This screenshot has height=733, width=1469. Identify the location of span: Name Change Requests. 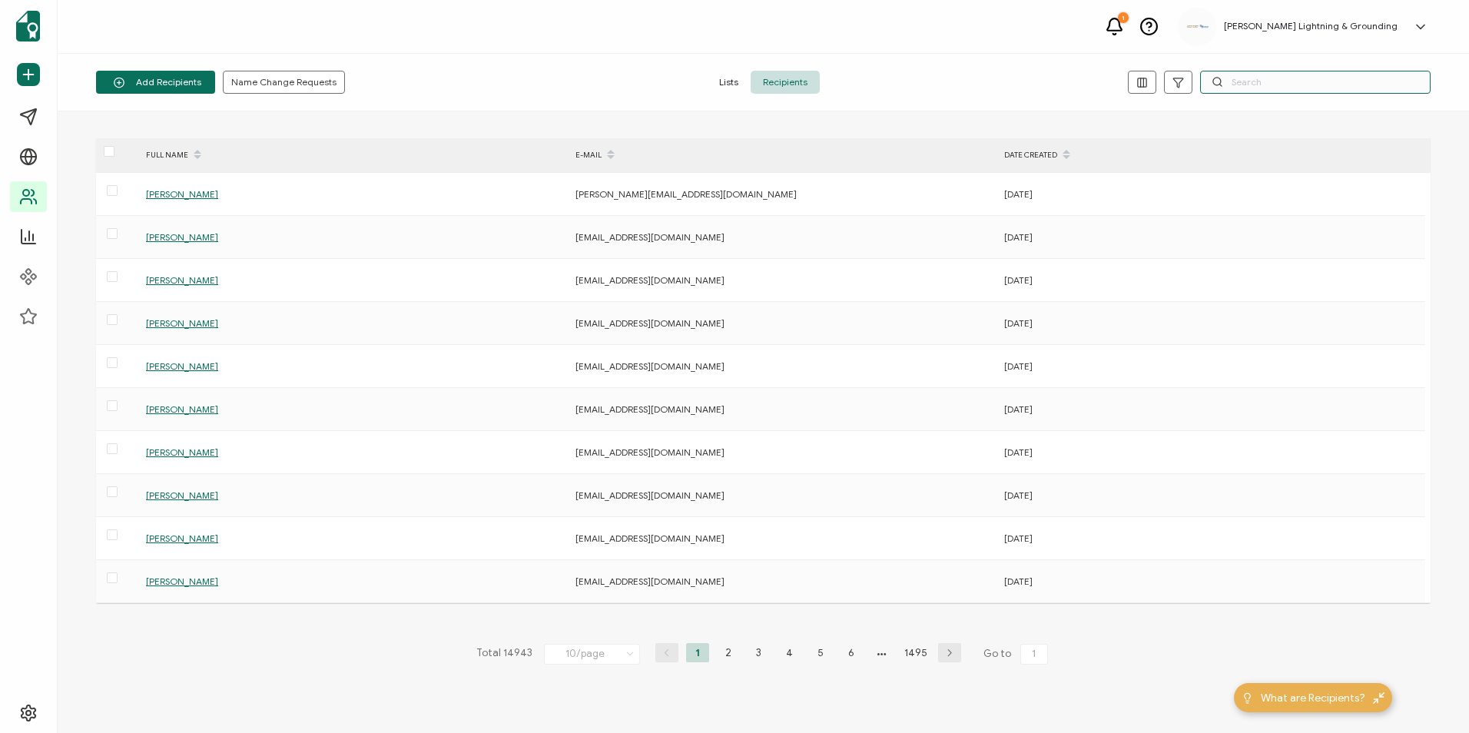
(283, 82).